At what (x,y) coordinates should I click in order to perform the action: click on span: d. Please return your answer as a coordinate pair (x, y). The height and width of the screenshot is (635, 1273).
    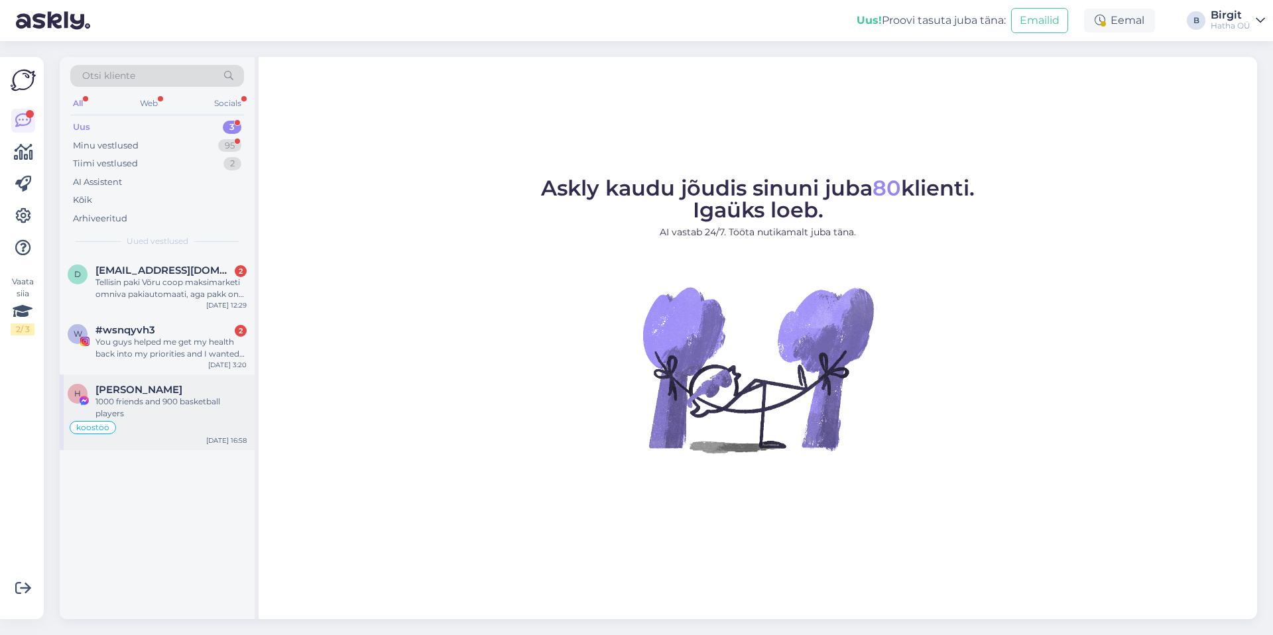
    Looking at the image, I should click on (78, 274).